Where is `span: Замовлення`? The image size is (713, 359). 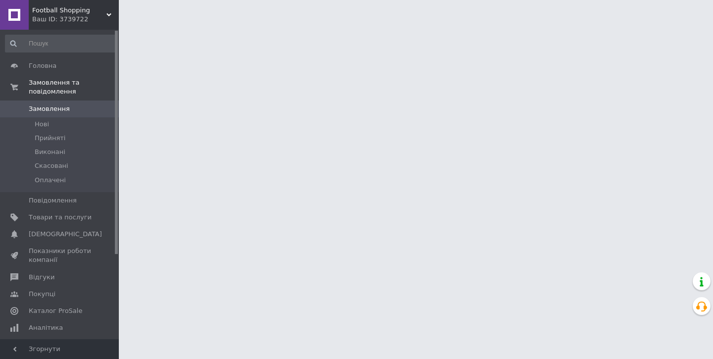
span: Замовлення is located at coordinates (49, 109).